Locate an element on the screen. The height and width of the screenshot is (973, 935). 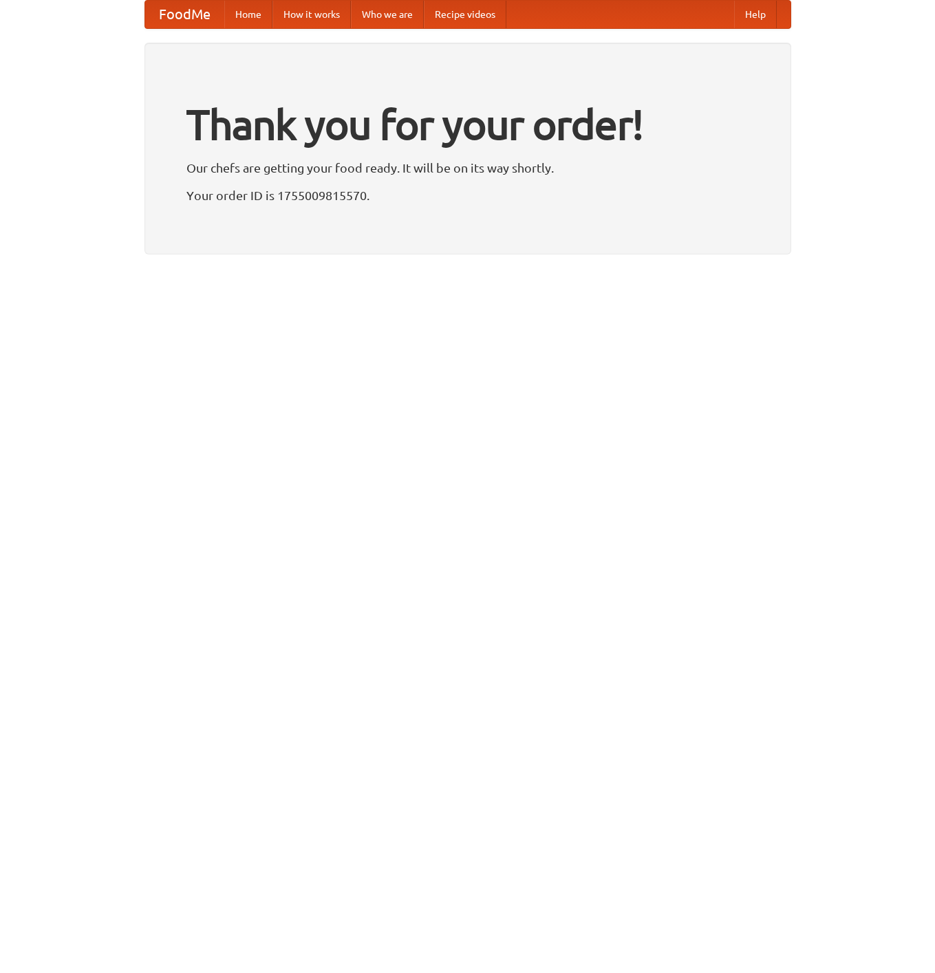
a: FoodMe is located at coordinates (184, 14).